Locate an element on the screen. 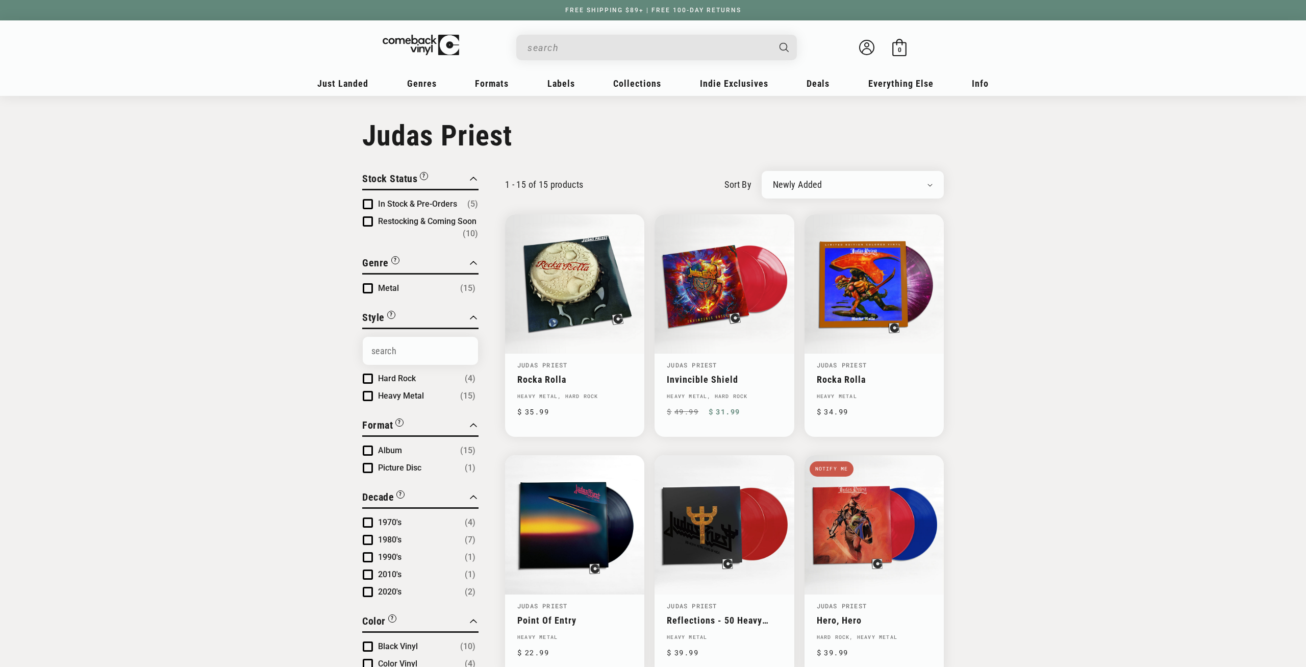  span: Style is located at coordinates (373, 317).